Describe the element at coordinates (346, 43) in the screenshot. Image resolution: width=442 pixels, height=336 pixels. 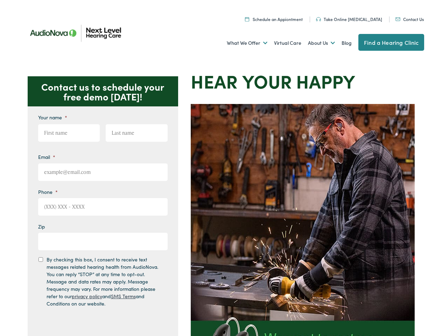
I see `a: Blog` at that location.